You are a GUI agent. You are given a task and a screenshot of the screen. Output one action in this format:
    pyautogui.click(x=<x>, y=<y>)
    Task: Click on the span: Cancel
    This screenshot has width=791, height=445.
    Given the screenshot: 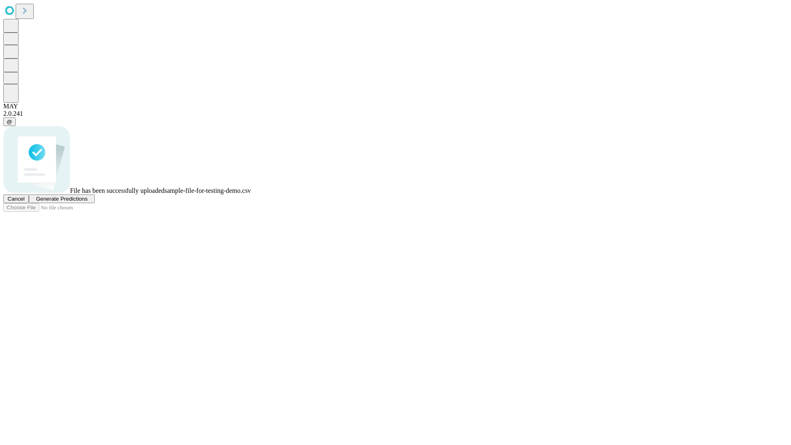 What is the action you would take?
    pyautogui.click(x=16, y=199)
    